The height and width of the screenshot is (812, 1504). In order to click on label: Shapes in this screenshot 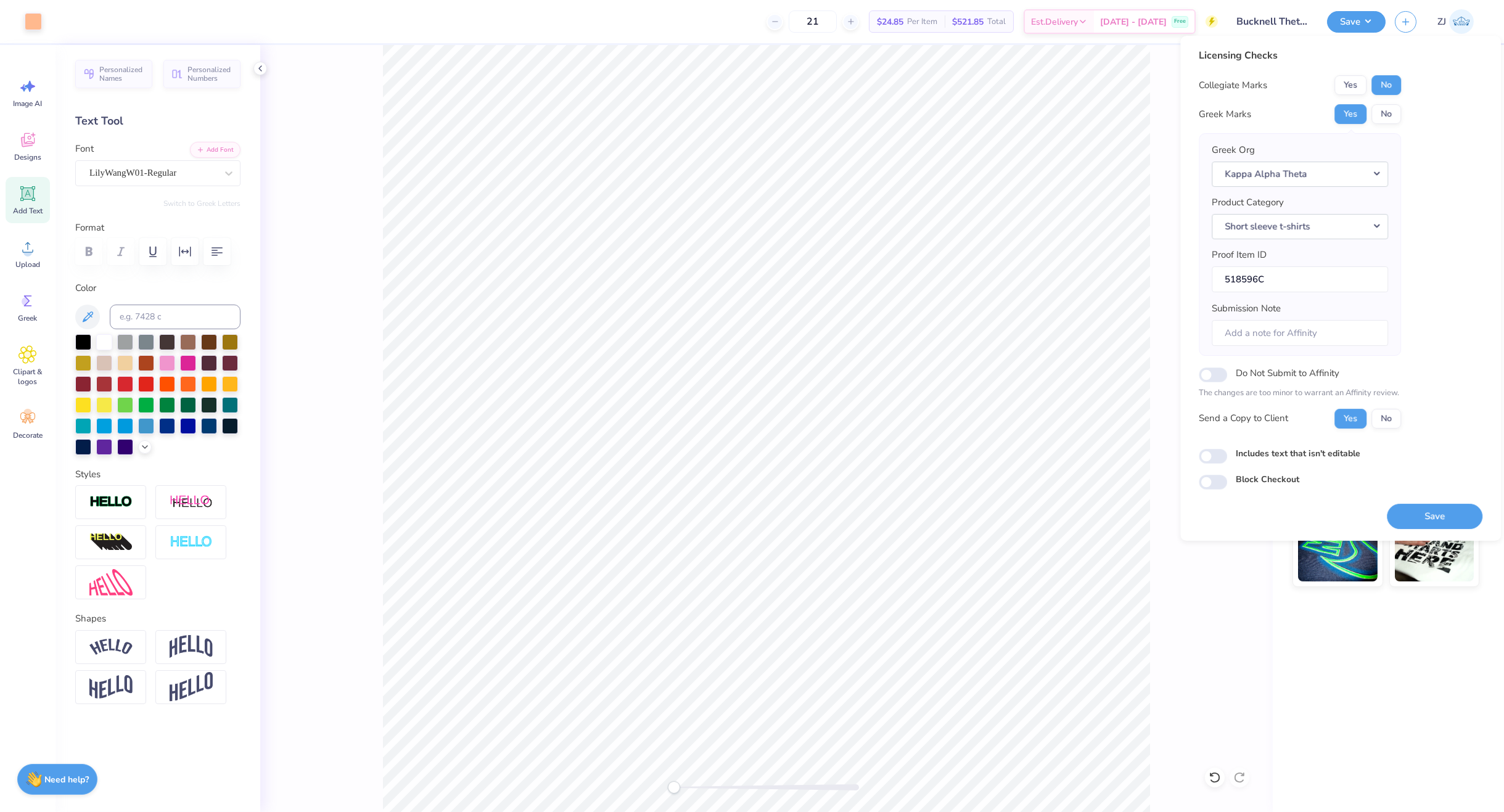, I will do `click(91, 619)`.